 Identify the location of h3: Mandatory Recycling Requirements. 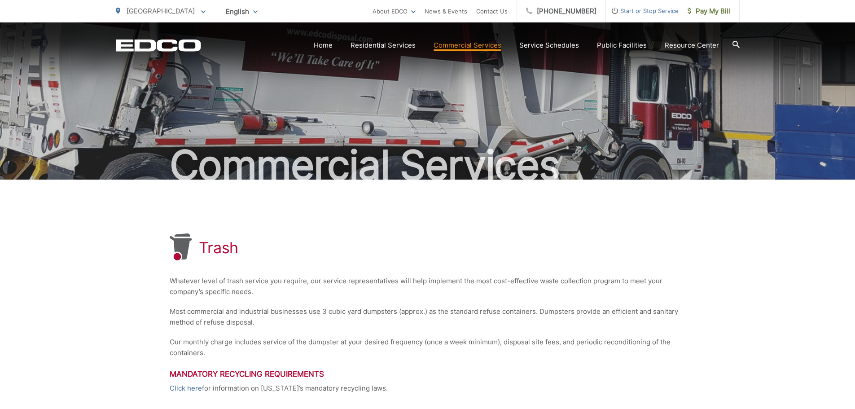
(428, 374).